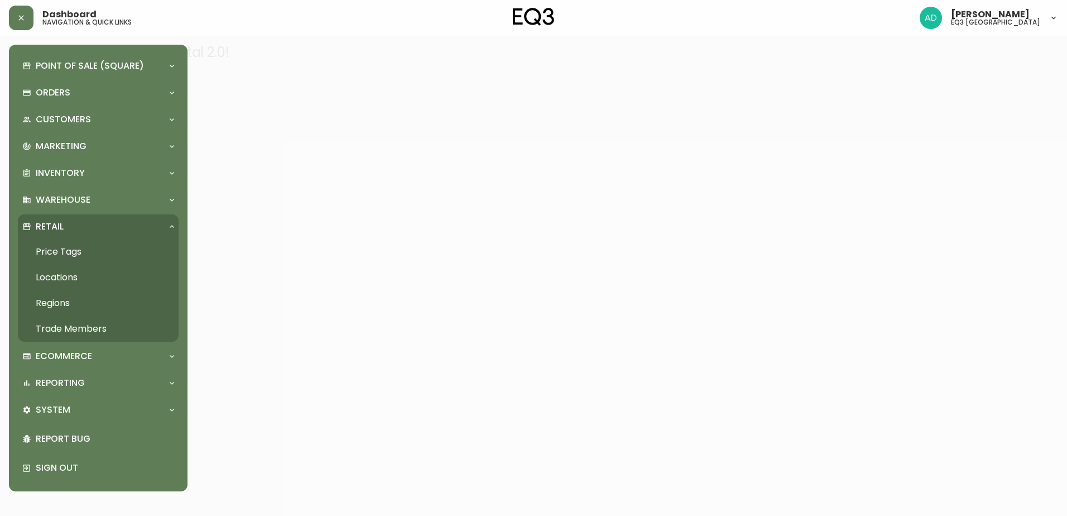  What do you see at coordinates (105, 468) in the screenshot?
I see `p: Sign Out` at bounding box center [105, 468].